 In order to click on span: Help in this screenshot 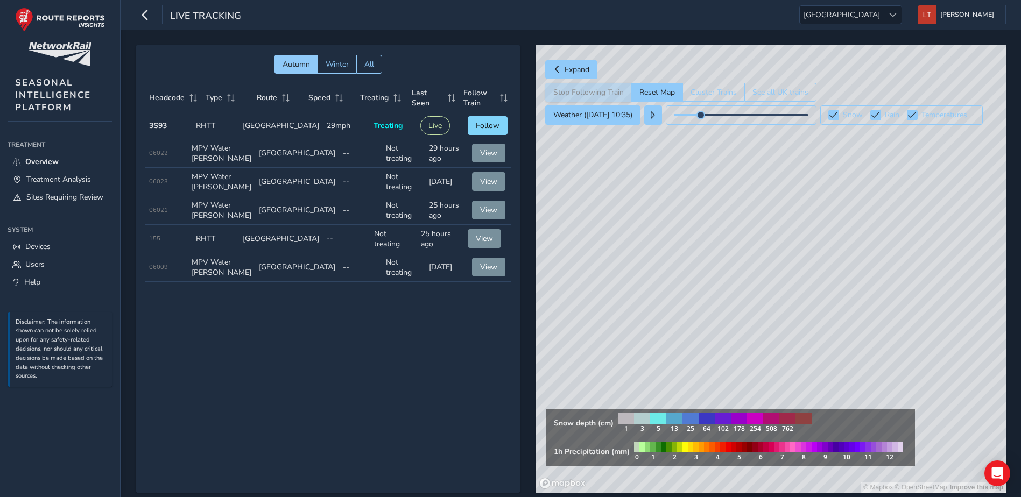, I will do `click(32, 282)`.